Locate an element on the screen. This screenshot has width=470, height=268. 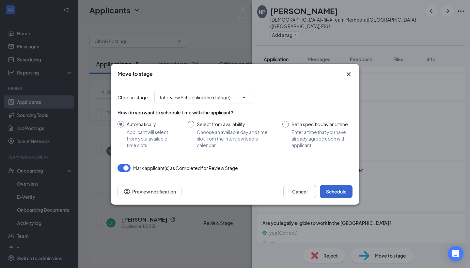
svg: Eye is located at coordinates (127, 191).